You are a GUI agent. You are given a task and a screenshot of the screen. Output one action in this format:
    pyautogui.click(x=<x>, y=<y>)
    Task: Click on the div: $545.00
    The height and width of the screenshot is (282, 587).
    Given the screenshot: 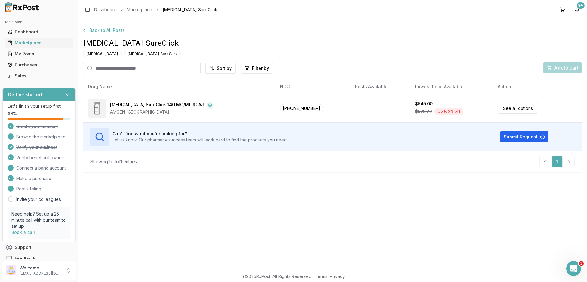 What is the action you would take?
    pyautogui.click(x=424, y=104)
    